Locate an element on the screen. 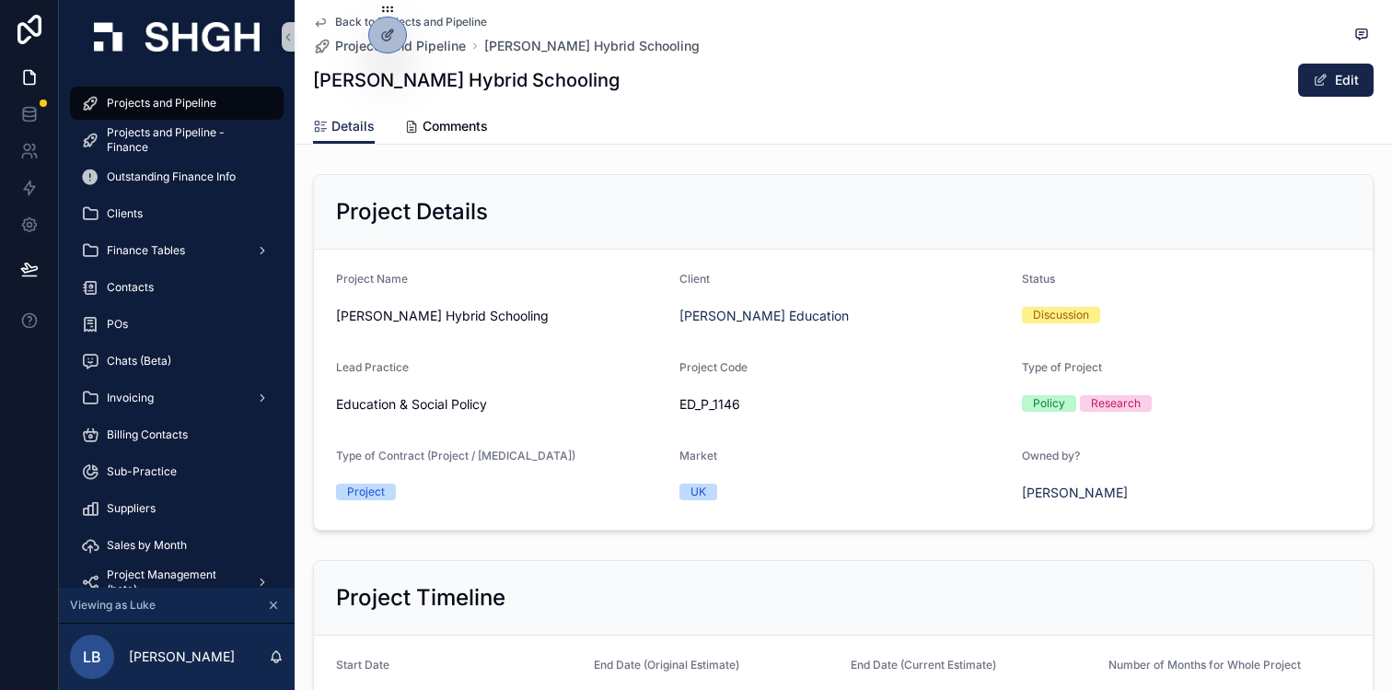 Image resolution: width=1392 pixels, height=690 pixels. span: Back to Projects and Pipeline is located at coordinates (411, 22).